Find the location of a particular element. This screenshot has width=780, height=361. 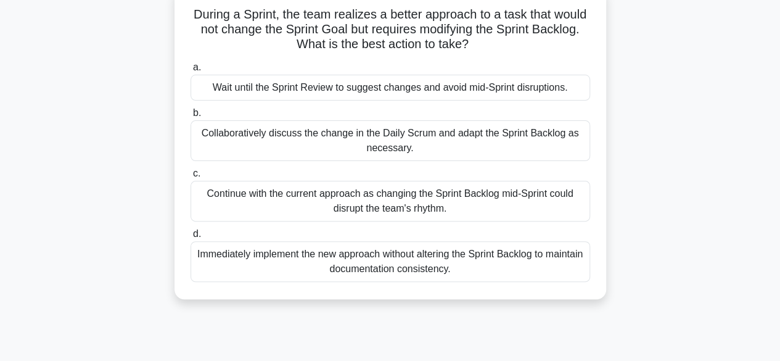

span: d. is located at coordinates (197, 233).